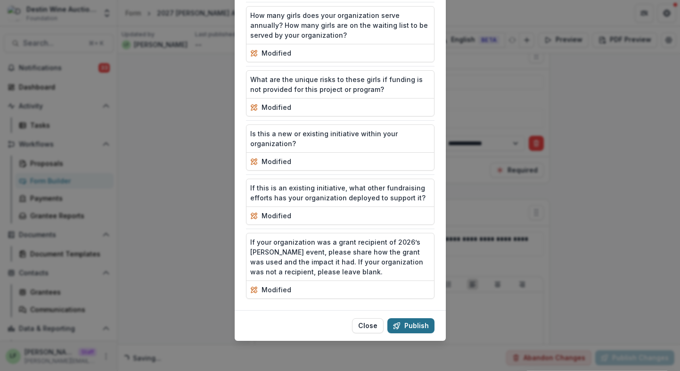  What do you see at coordinates (368, 326) in the screenshot?
I see `button: Close` at bounding box center [368, 326].